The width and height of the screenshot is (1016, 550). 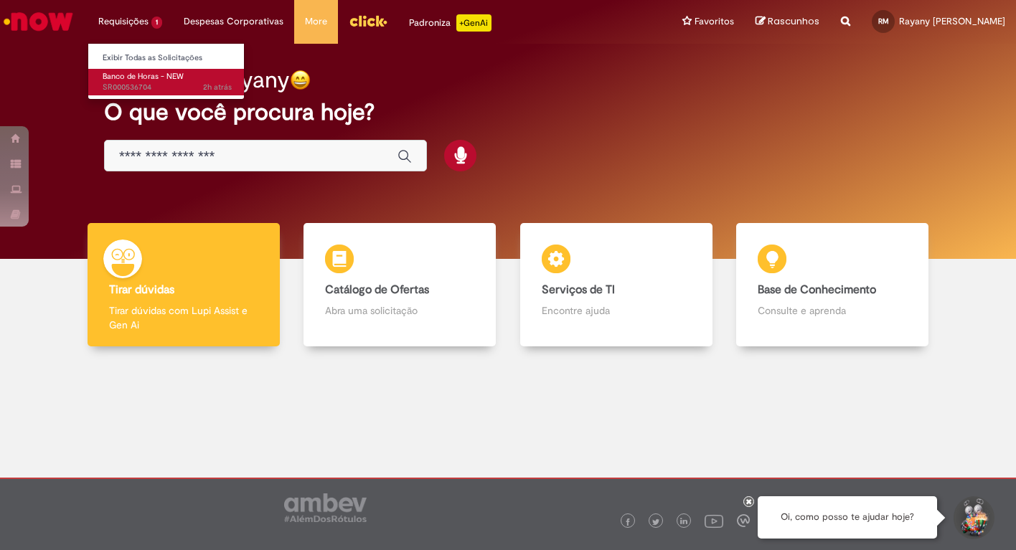 What do you see at coordinates (684, 522) in the screenshot?
I see `img: logo_footer_linkedin.png` at bounding box center [684, 522].